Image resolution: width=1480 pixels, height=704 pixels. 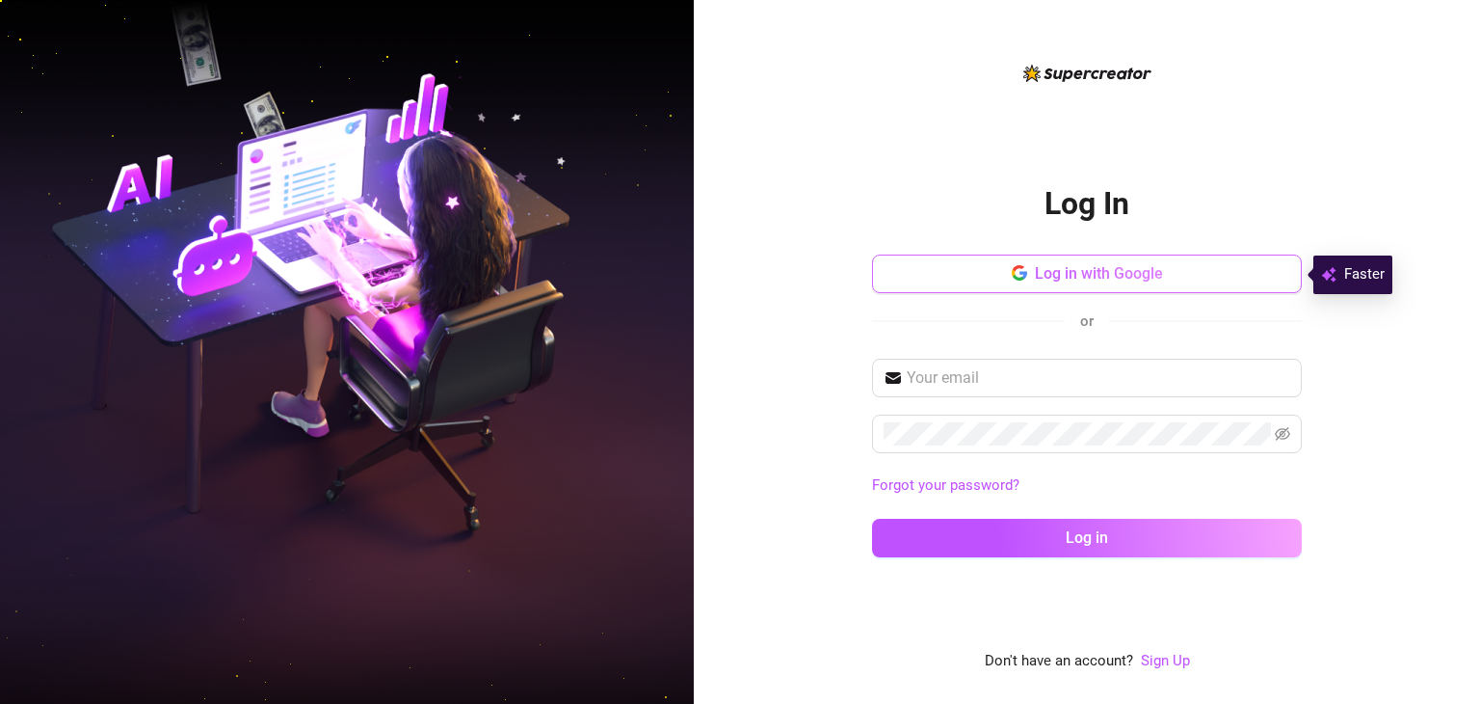 What do you see at coordinates (1059, 661) in the screenshot?
I see `span: Don't have an account?` at bounding box center [1059, 661].